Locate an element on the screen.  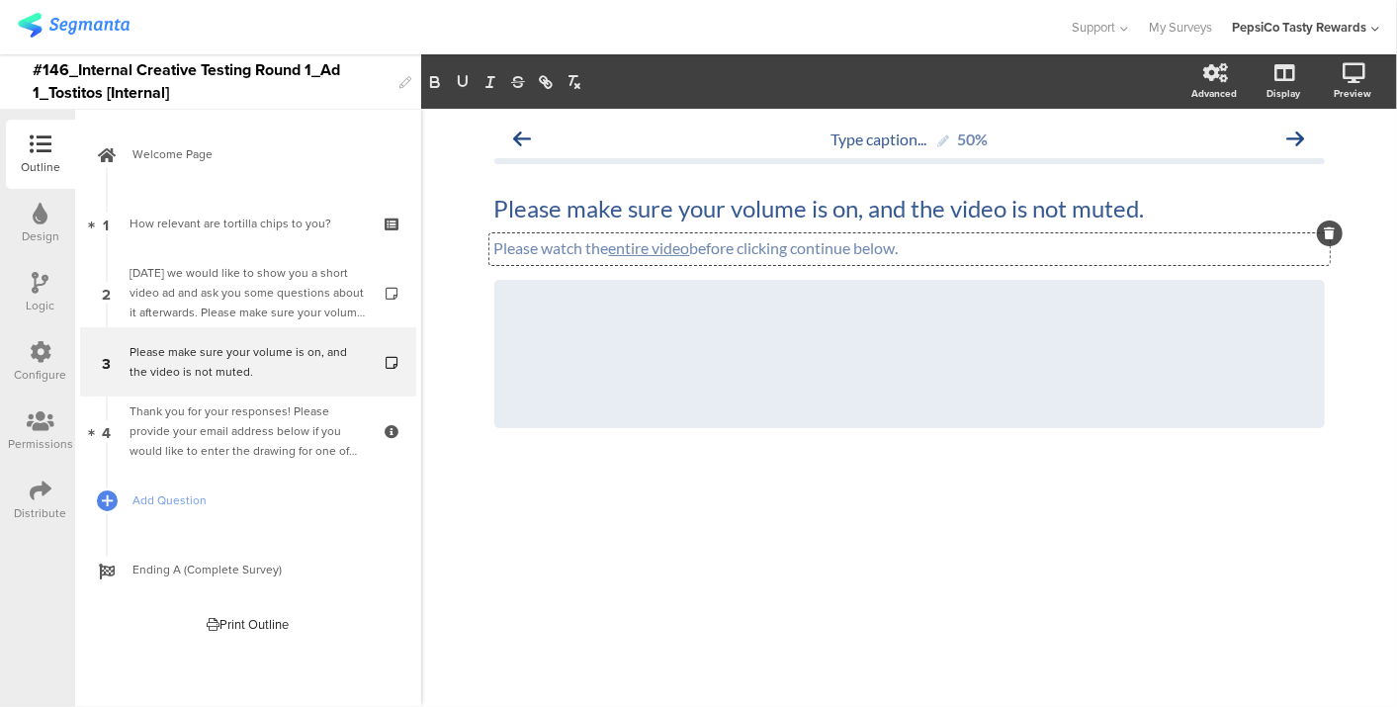
div: Permissions is located at coordinates (41, 444).